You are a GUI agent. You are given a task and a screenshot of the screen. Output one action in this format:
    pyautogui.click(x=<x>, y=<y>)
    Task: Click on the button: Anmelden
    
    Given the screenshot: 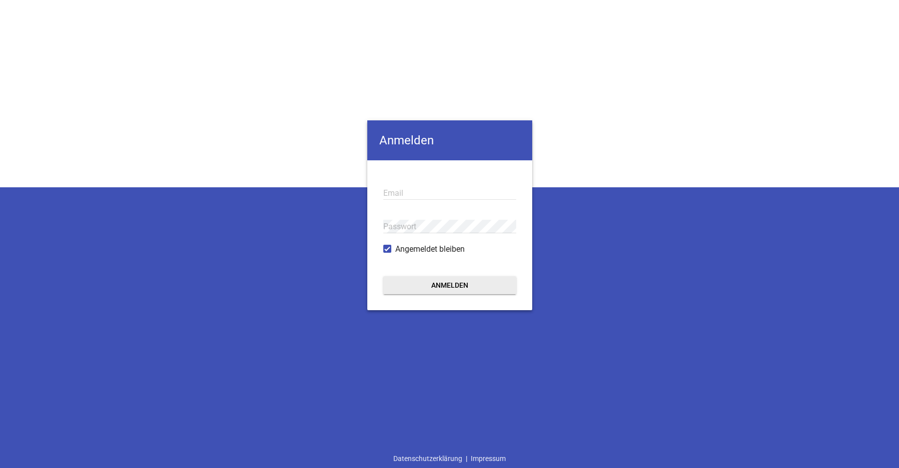 What is the action you would take?
    pyautogui.click(x=450, y=285)
    